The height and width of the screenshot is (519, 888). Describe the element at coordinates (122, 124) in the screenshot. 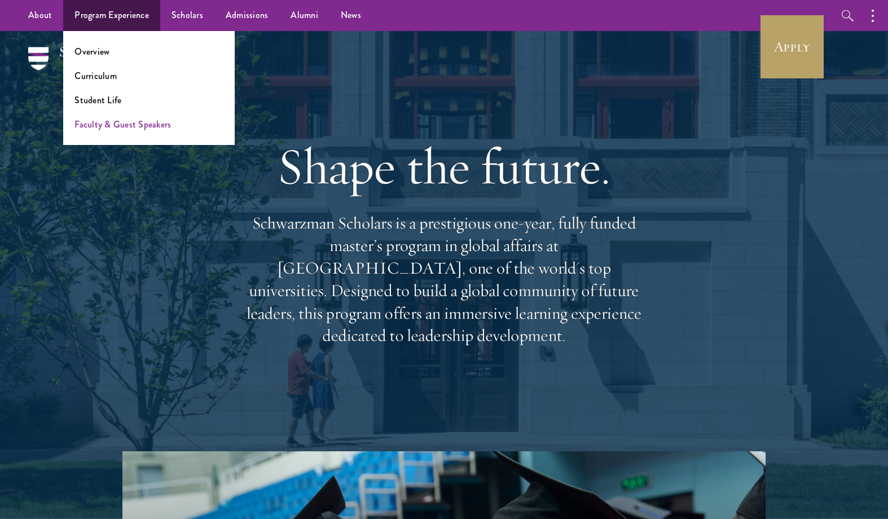

I see `a: Faculty & Guest Speakers` at that location.